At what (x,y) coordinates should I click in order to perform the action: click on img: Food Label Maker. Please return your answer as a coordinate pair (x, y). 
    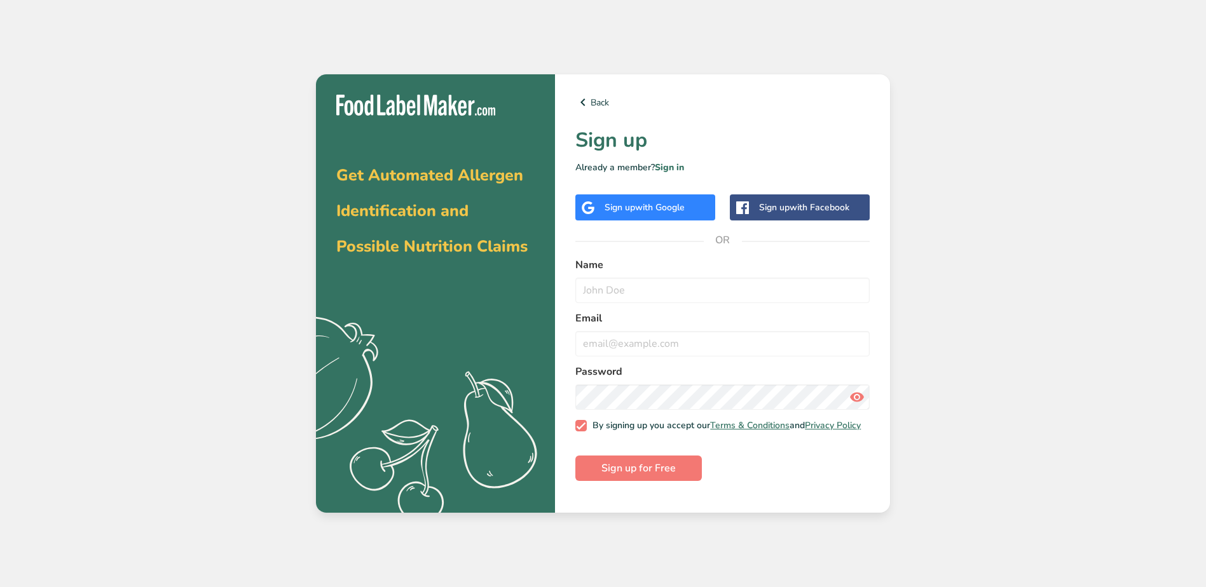
    Looking at the image, I should click on (416, 105).